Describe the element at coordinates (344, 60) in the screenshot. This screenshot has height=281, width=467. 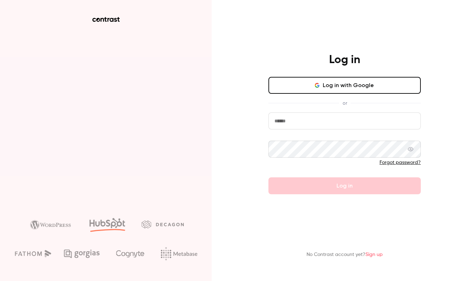
I see `h4: Log in` at that location.